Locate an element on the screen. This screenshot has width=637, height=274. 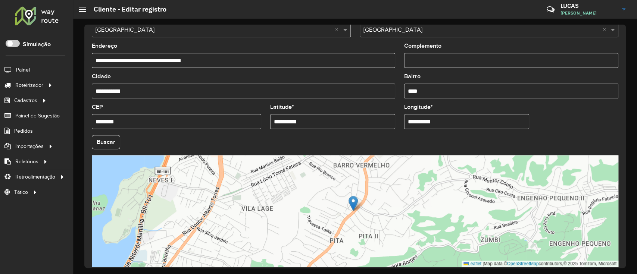
div: Map data © contributors,© 2025 TomTom, Microsoft is located at coordinates (540, 264).